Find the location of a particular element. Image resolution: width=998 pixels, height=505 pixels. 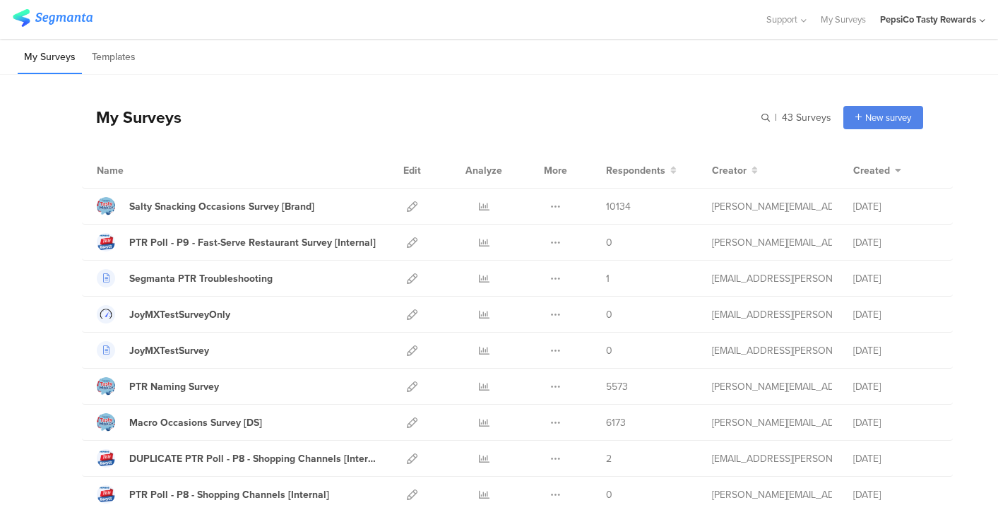

span: 2 is located at coordinates (609, 458).